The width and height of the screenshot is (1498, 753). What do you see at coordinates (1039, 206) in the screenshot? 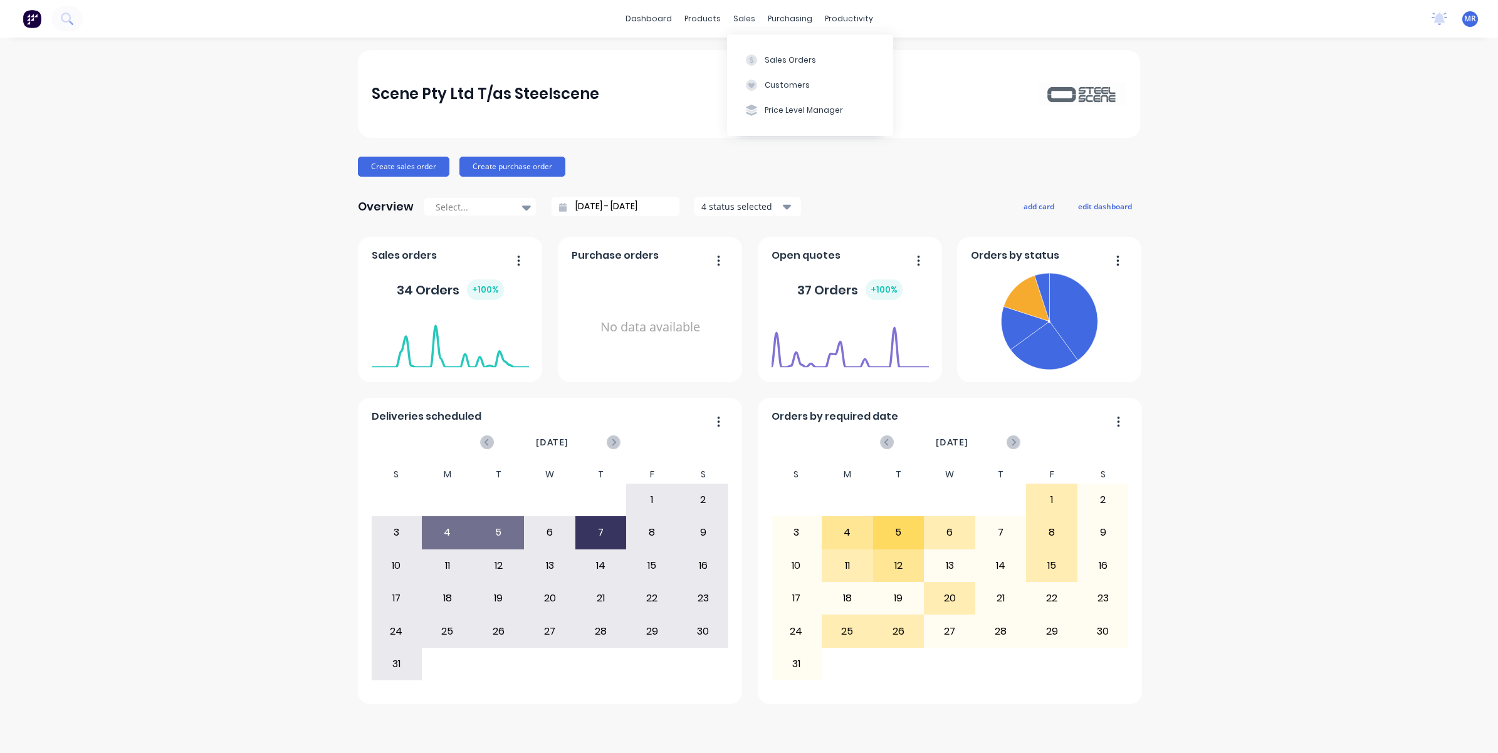
I see `button: add card` at bounding box center [1039, 206].